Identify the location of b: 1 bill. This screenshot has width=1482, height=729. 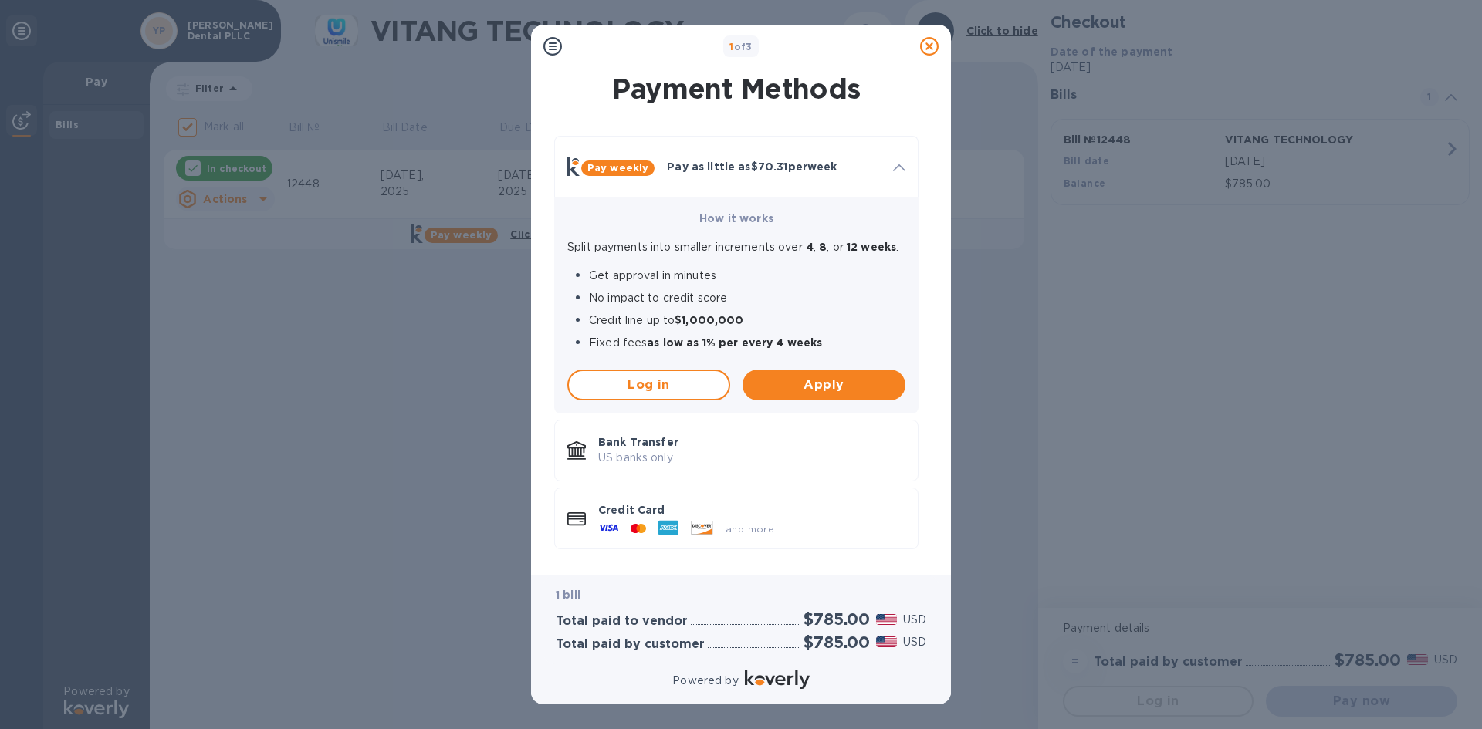
(568, 595).